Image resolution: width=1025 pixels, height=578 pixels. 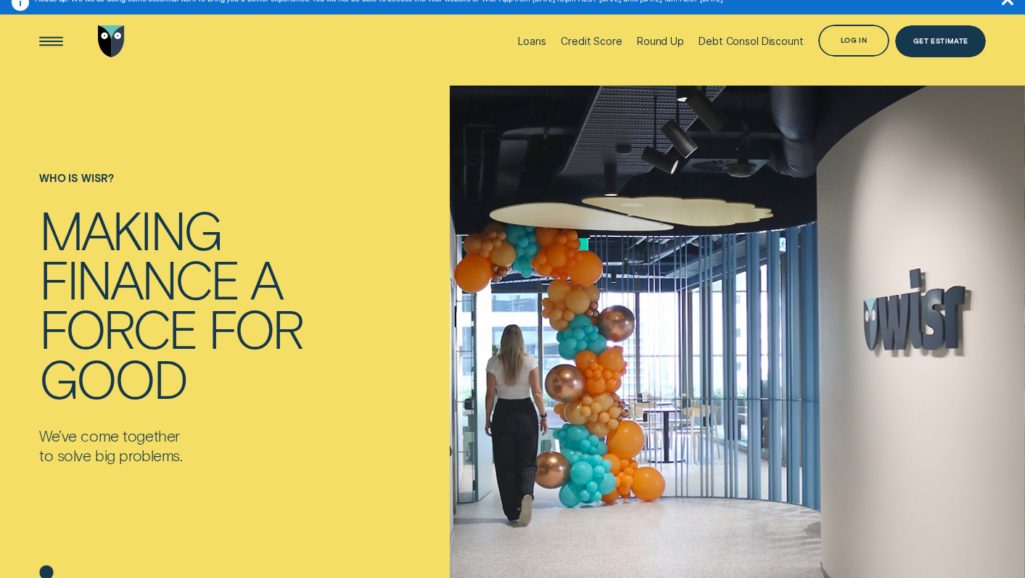 What do you see at coordinates (751, 41) in the screenshot?
I see `div: Debt Consol Discount` at bounding box center [751, 41].